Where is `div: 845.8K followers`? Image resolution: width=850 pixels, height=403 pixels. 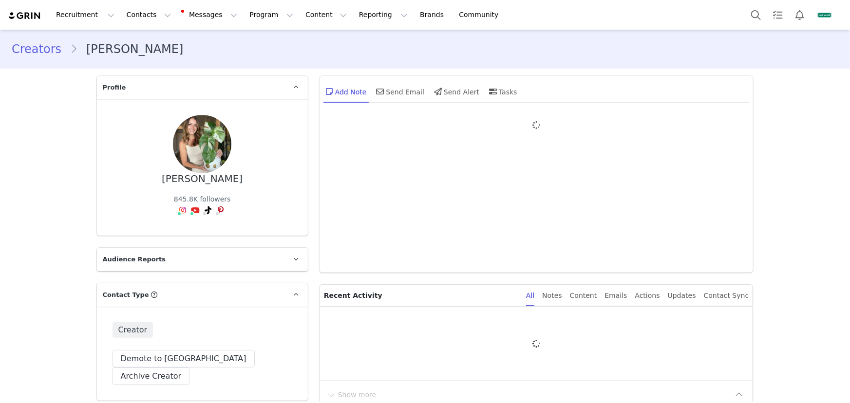 div: 845.8K followers is located at coordinates (202, 199).